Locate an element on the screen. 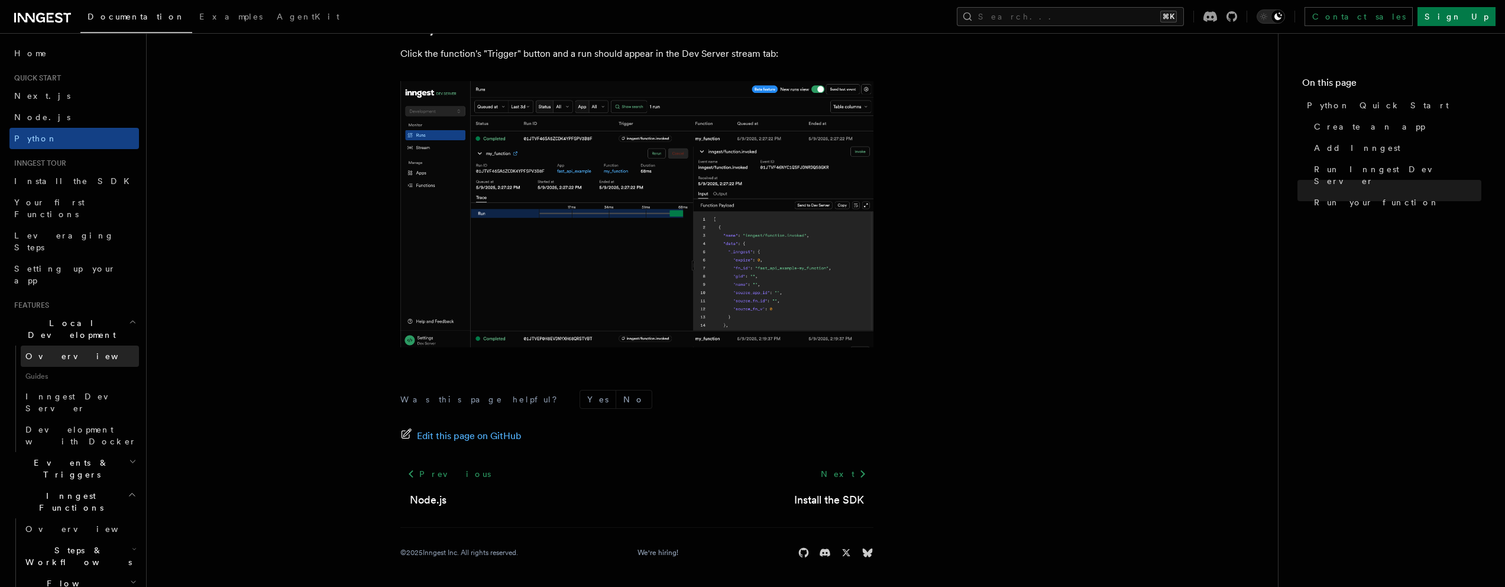 This screenshot has width=1505, height=587. a: Edit this page on GitHub is located at coordinates (461, 436).